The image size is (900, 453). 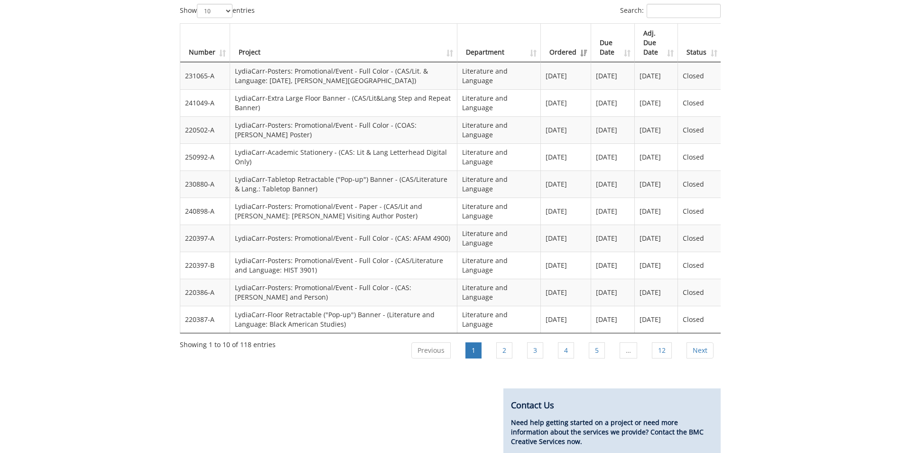 I want to click on a: 2, so click(x=504, y=350).